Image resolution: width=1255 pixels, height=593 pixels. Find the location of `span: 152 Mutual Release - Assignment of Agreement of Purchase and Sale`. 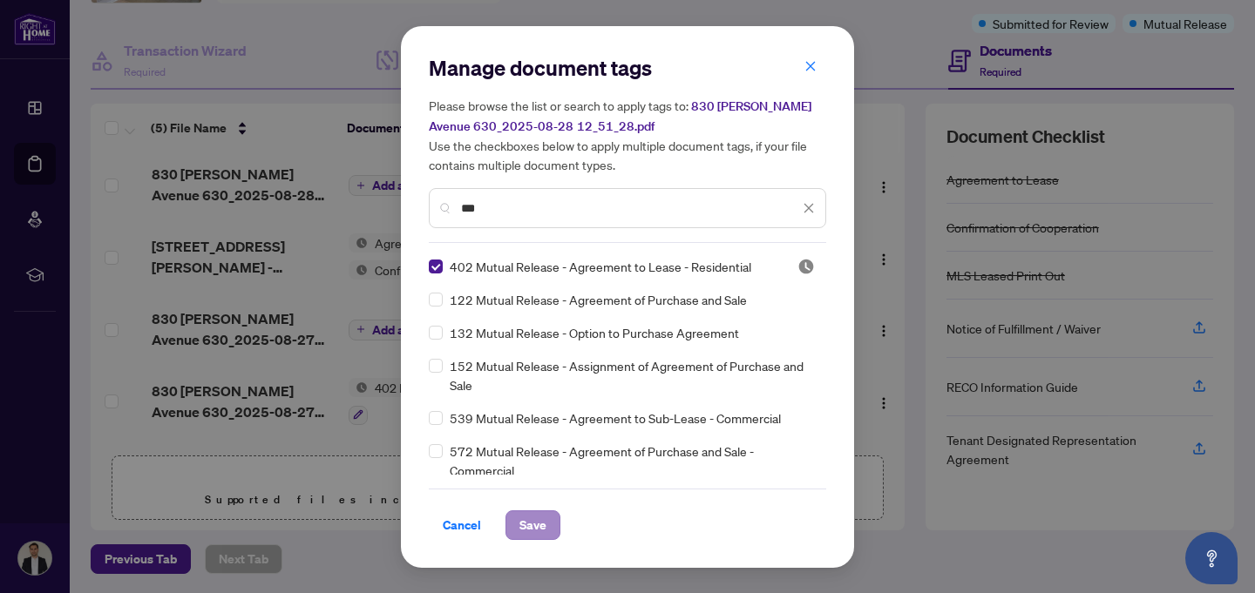

span: 152 Mutual Release - Assignment of Agreement of Purchase and Sale is located at coordinates (633, 376).